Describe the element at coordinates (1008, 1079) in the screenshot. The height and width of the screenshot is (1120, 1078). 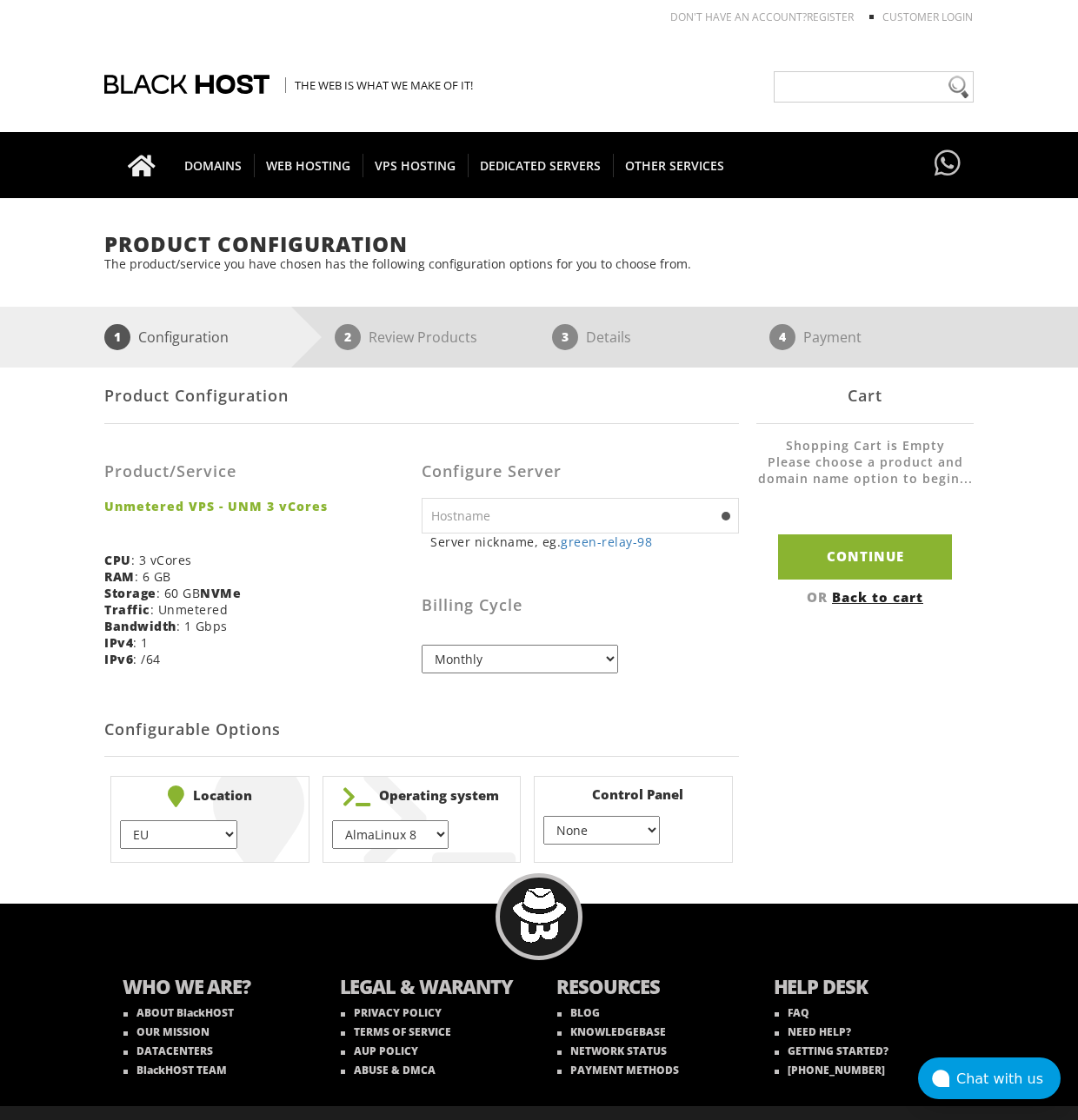
I see `div: Chat with us` at that location.